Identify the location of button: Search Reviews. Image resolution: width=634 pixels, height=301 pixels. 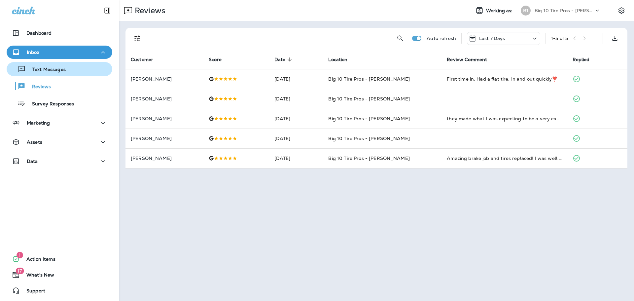
(400, 38).